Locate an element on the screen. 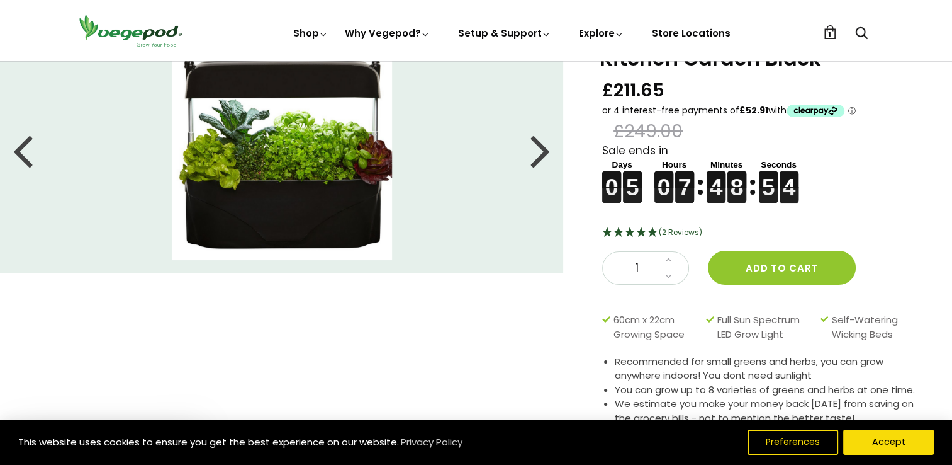  div: 5 Stars - 2 Reviews is located at coordinates (762, 233).